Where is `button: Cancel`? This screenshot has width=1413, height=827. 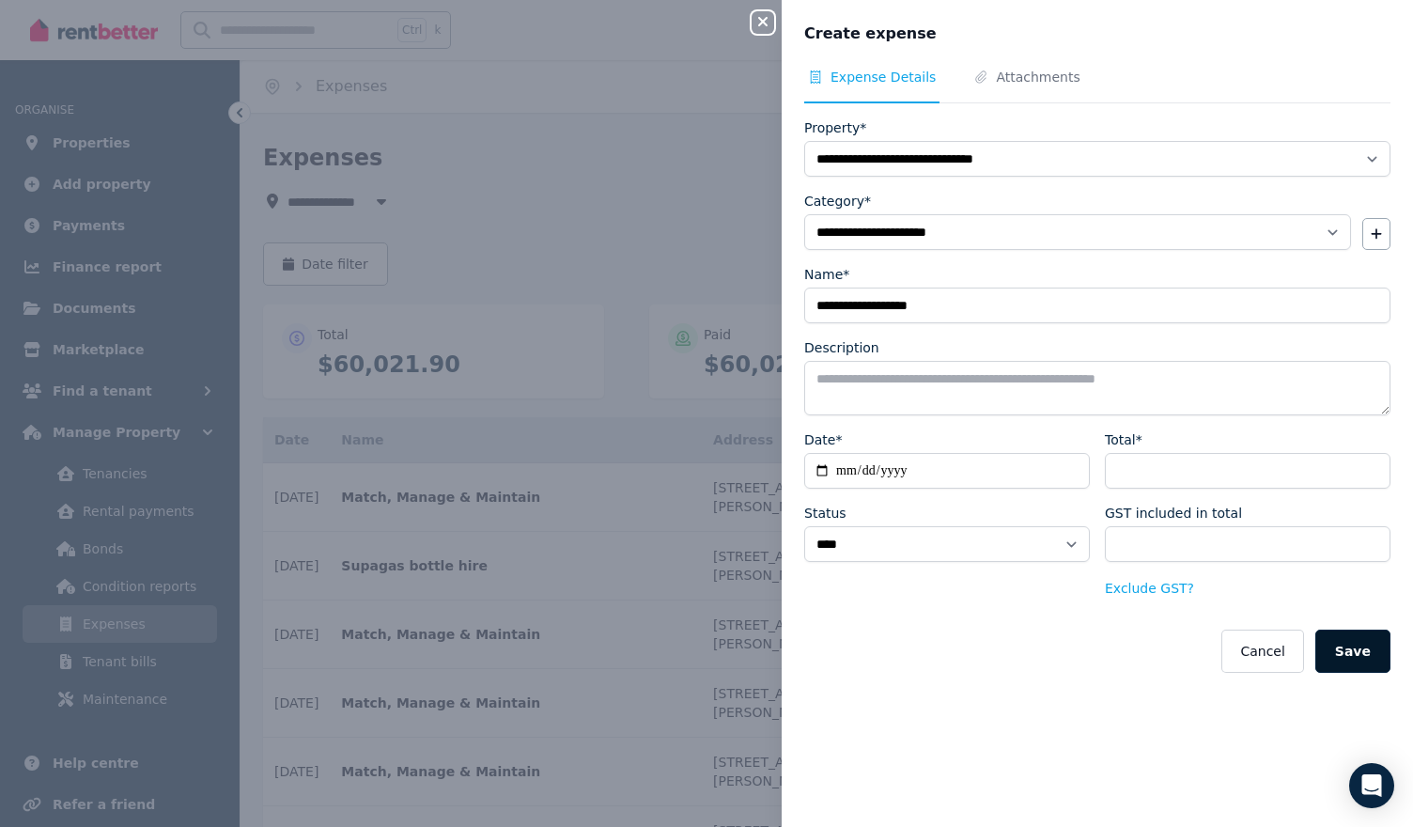
button: Cancel is located at coordinates (1262, 651).